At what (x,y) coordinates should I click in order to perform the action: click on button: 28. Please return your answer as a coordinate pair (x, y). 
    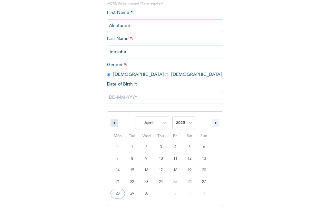
    Looking at the image, I should click on (118, 193).